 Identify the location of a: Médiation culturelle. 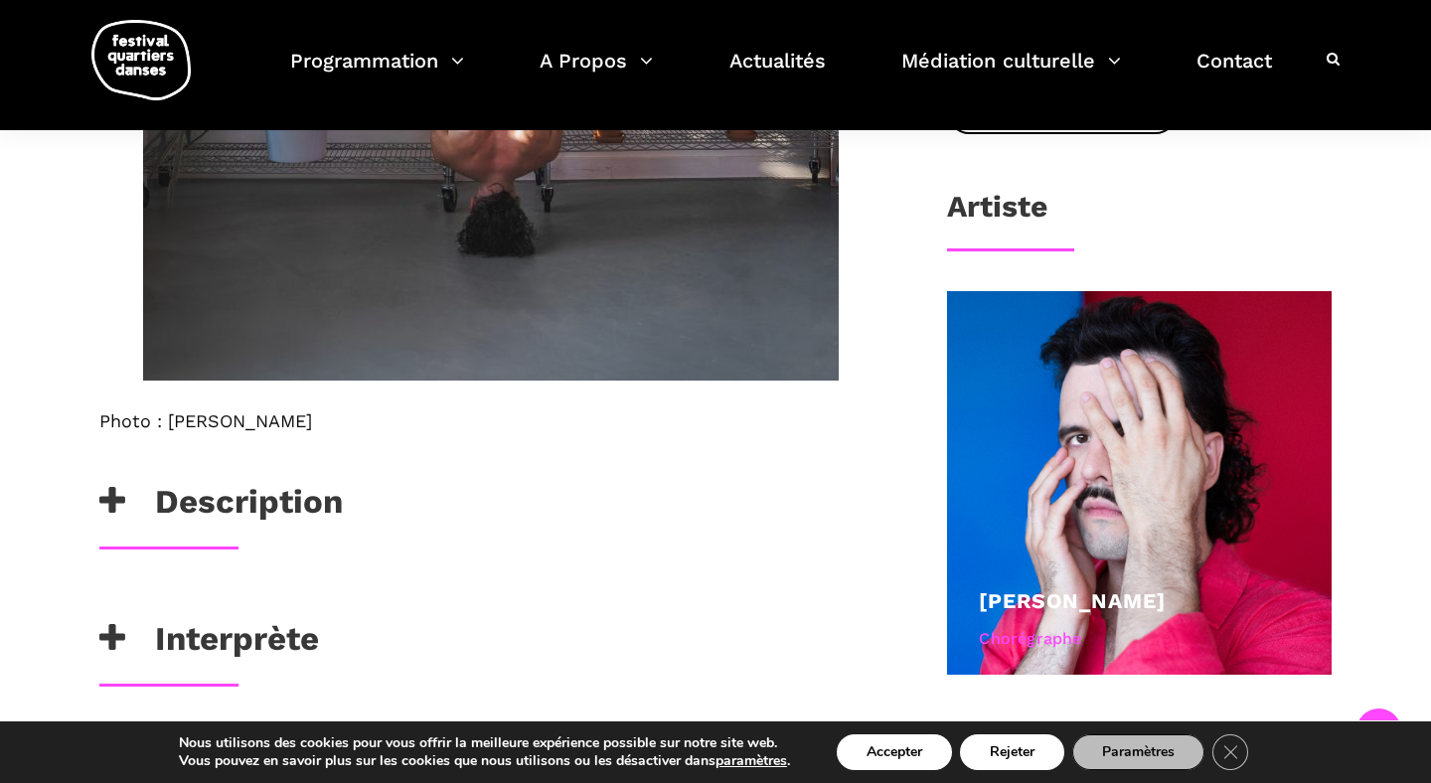
(1010, 73).